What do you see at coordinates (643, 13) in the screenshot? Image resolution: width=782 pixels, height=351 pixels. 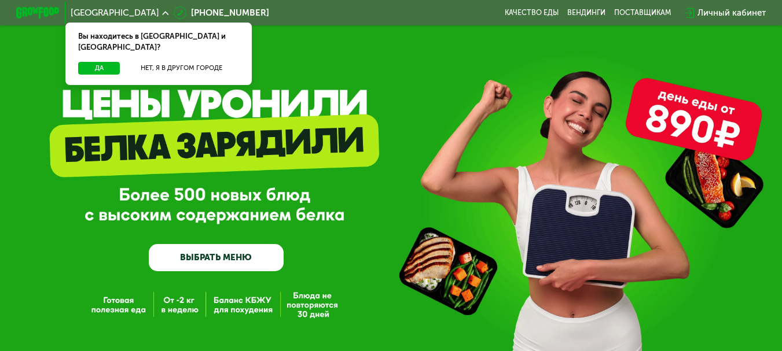 I see `div: поставщикам` at bounding box center [643, 13].